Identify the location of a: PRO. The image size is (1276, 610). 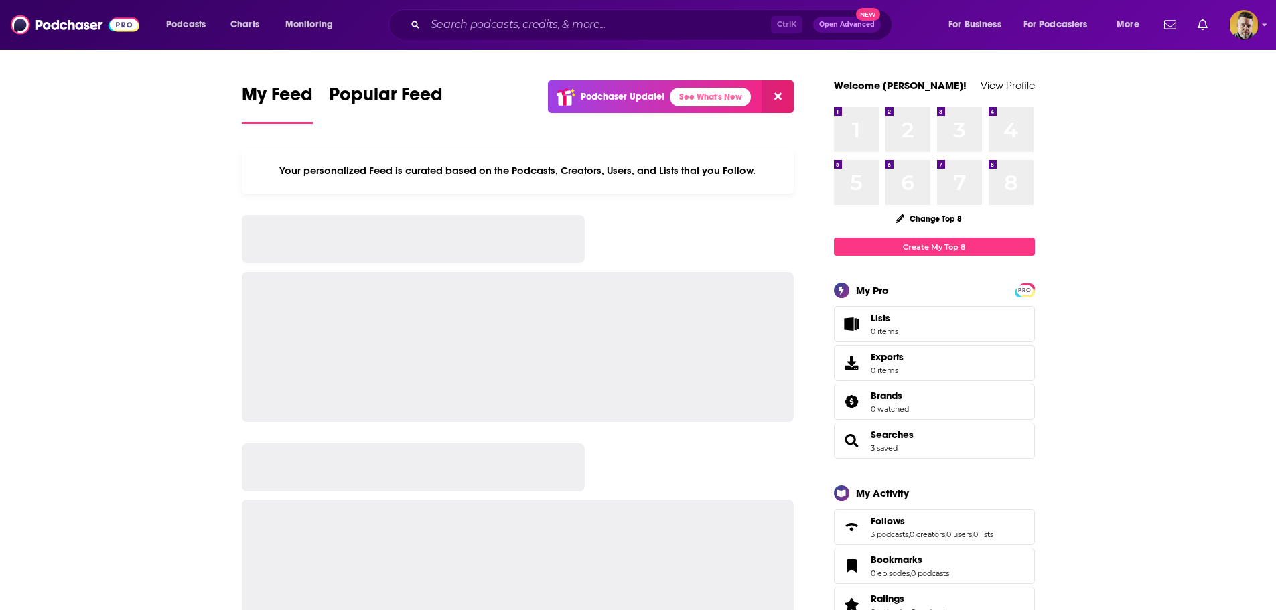
(1025, 289).